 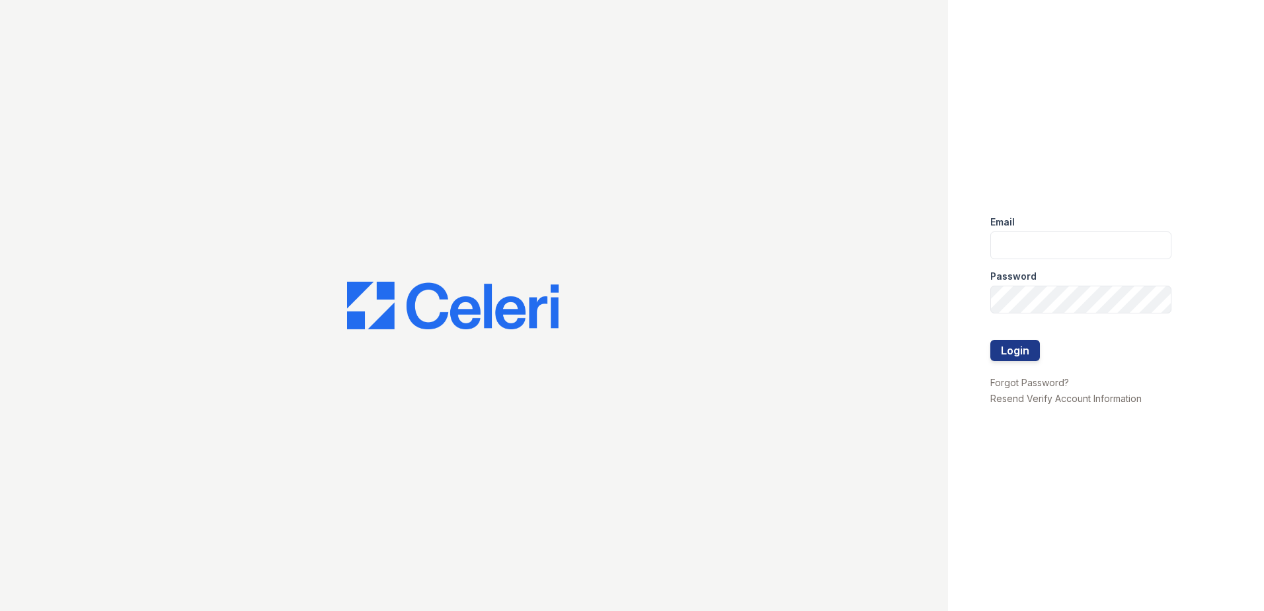 I want to click on a: Resend Verify Account Information, so click(x=1066, y=398).